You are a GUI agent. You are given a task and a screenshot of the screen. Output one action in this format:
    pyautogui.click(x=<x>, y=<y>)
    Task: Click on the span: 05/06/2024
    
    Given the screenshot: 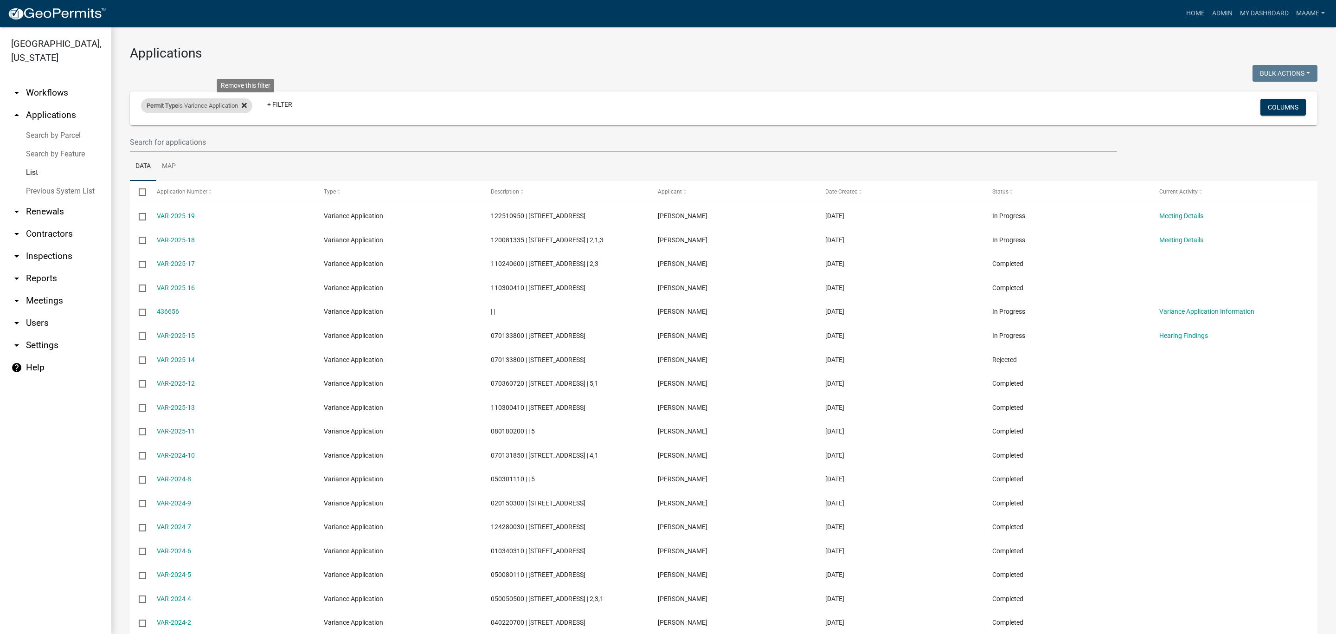 What is the action you would take?
    pyautogui.click(x=835, y=599)
    